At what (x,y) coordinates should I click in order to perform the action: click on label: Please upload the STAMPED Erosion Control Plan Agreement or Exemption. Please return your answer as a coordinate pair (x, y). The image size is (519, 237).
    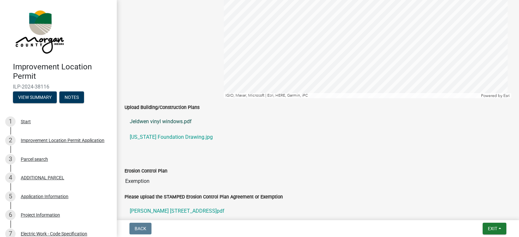
    Looking at the image, I should click on (204, 197).